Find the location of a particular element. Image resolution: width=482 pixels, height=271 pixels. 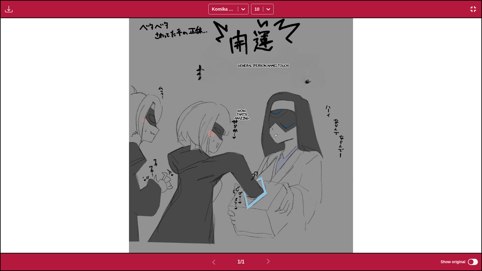

span: Show original is located at coordinates (453, 262).